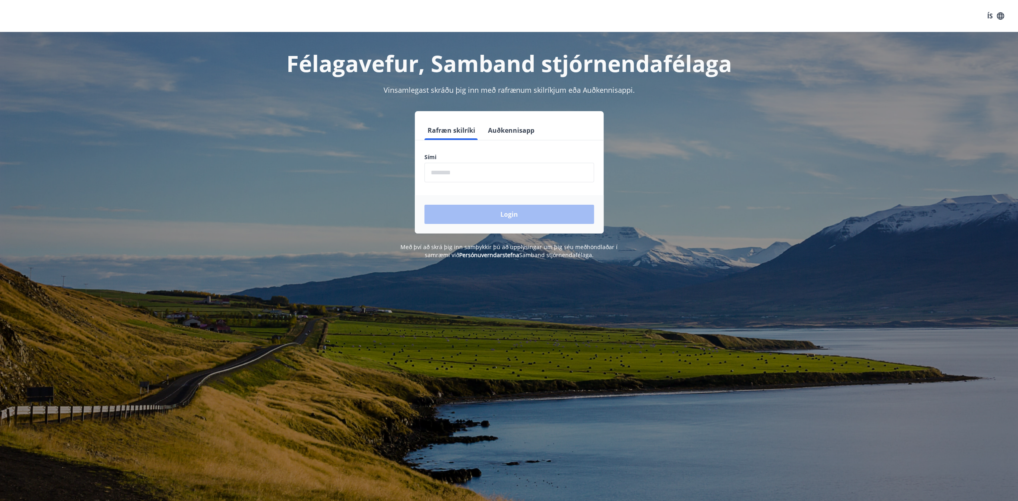  Describe the element at coordinates (509, 90) in the screenshot. I see `span: Vinsamlegast skráðu þig inn með rafrænum skilríkjum eða Auðkennisappi.` at that location.